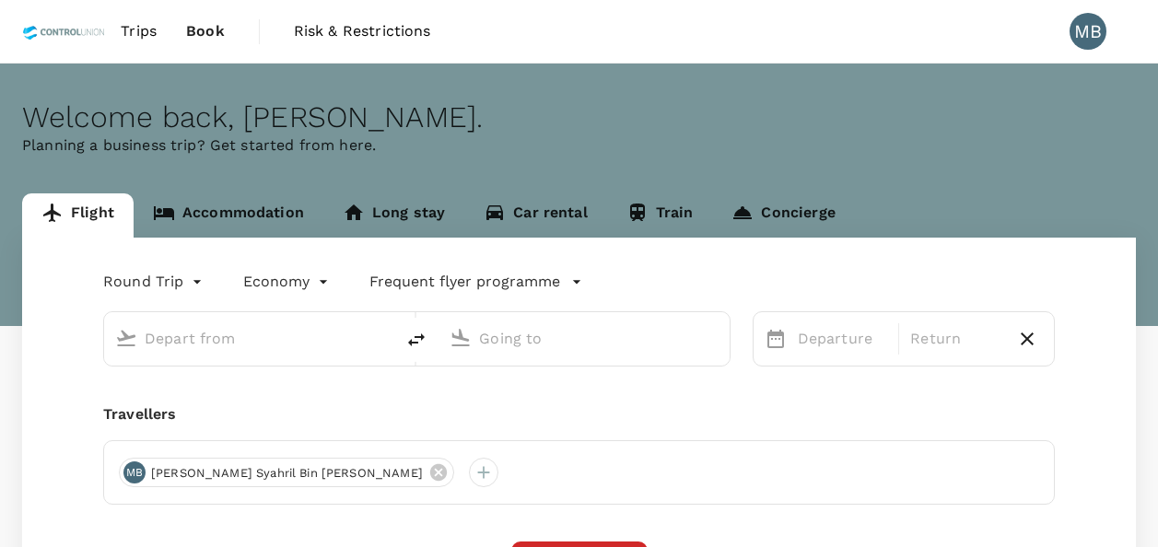  I want to click on input: Depart from, so click(250, 338).